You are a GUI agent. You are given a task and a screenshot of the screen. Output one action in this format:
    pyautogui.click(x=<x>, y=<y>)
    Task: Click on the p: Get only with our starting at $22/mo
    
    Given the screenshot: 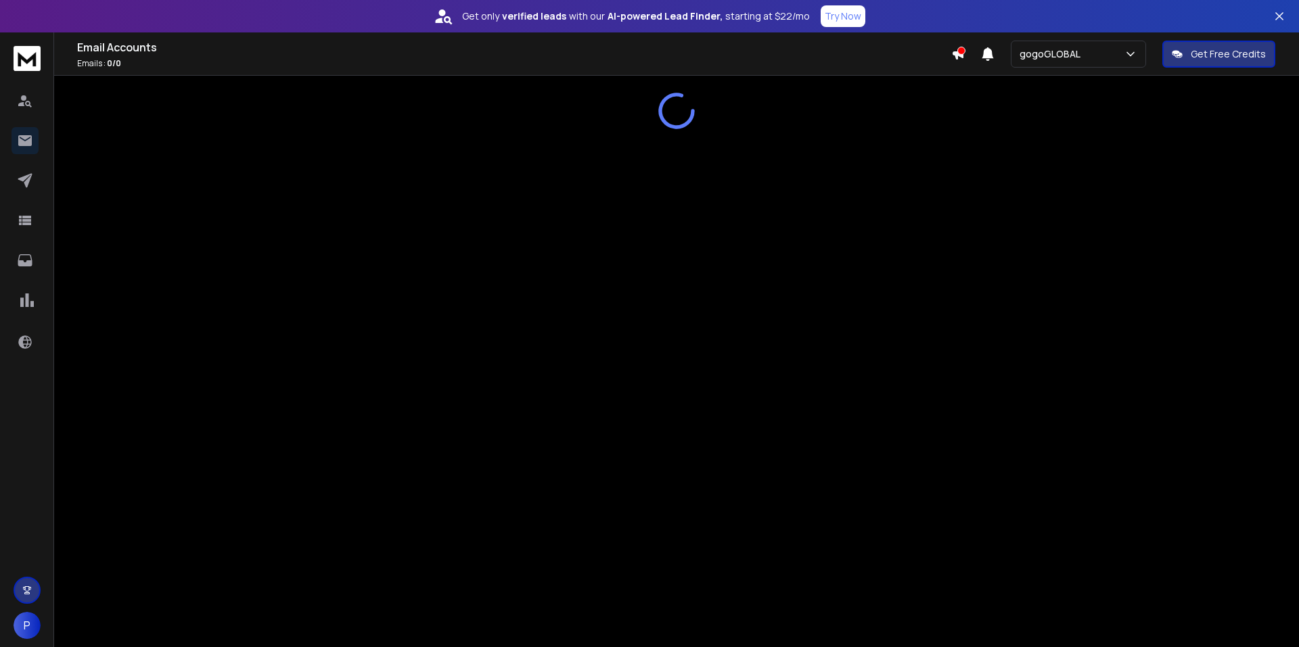 What is the action you would take?
    pyautogui.click(x=636, y=16)
    